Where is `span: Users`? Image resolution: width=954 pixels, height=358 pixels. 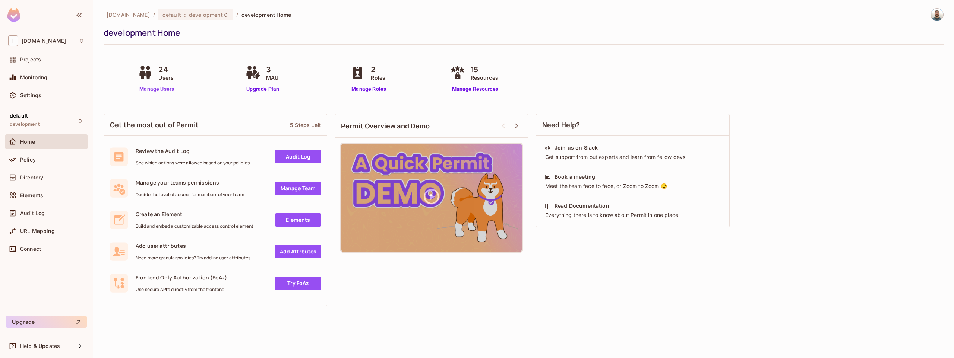 span: Users is located at coordinates (166, 77).